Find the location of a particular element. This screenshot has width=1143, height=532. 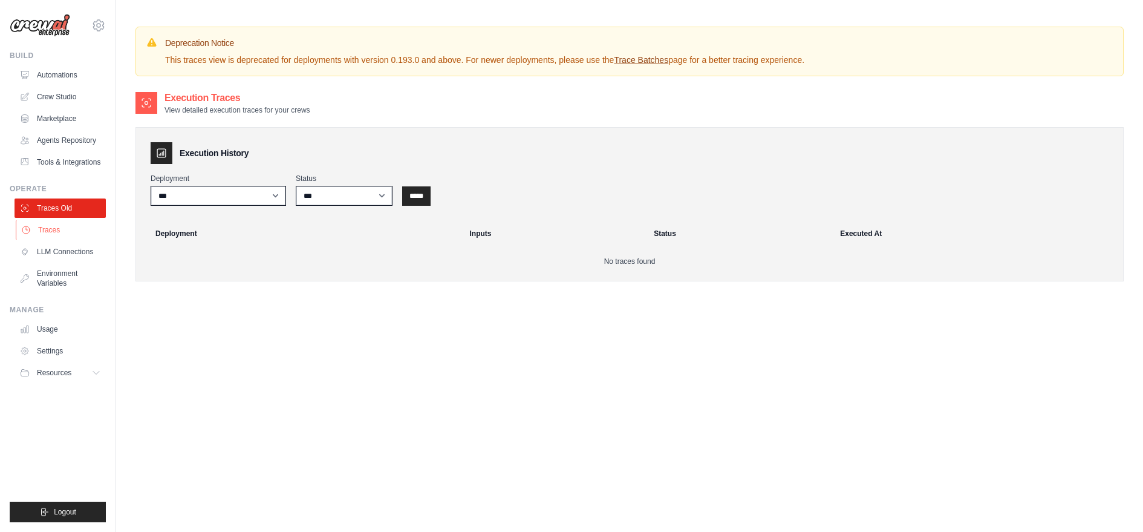

h3: Execution History is located at coordinates (214, 153).